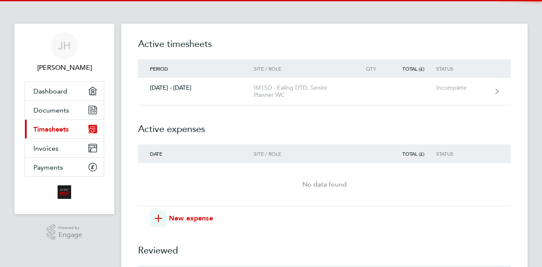 Image resolution: width=542 pixels, height=267 pixels. I want to click on a: Go to home page, so click(64, 192).